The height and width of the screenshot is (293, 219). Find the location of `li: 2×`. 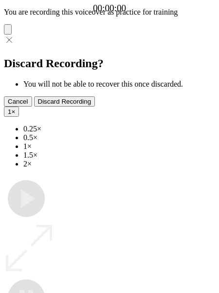

li: 2× is located at coordinates (119, 164).